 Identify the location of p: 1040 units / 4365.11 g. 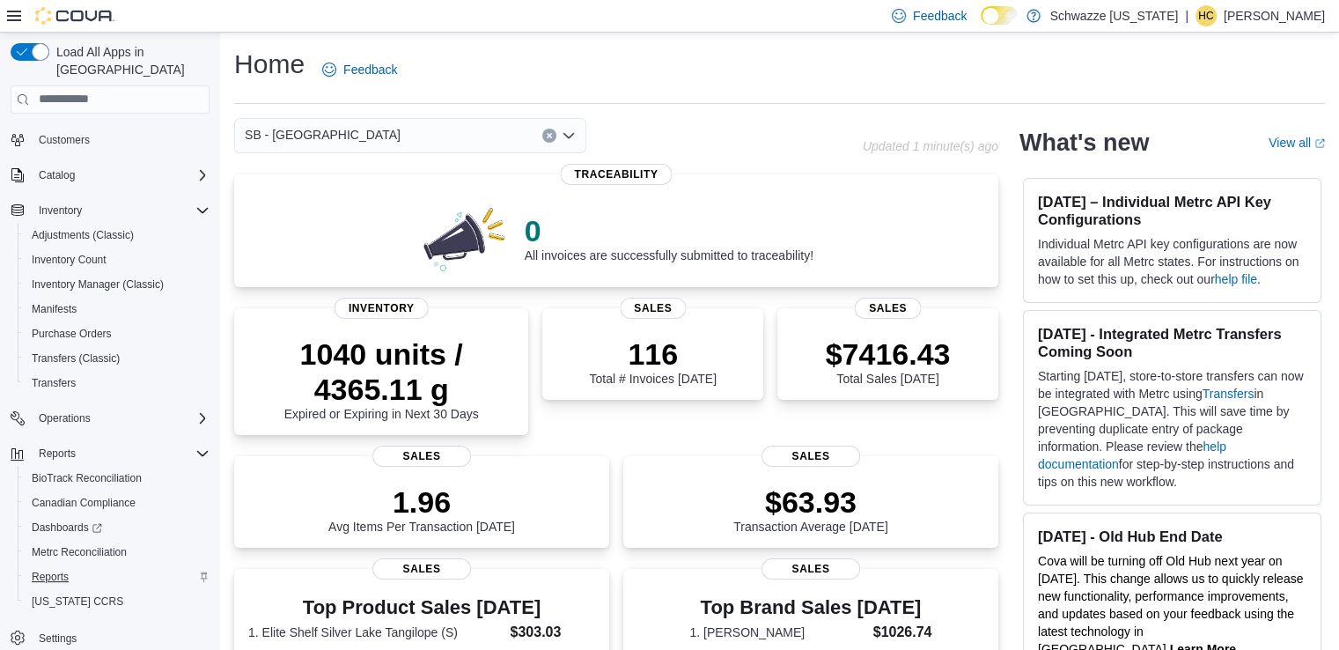
(381, 371).